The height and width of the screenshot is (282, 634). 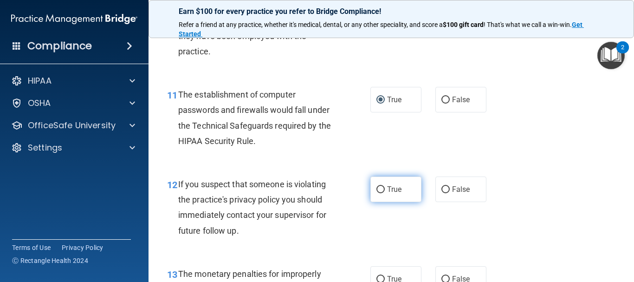 What do you see at coordinates (31, 247) in the screenshot?
I see `a: Terms of Use` at bounding box center [31, 247].